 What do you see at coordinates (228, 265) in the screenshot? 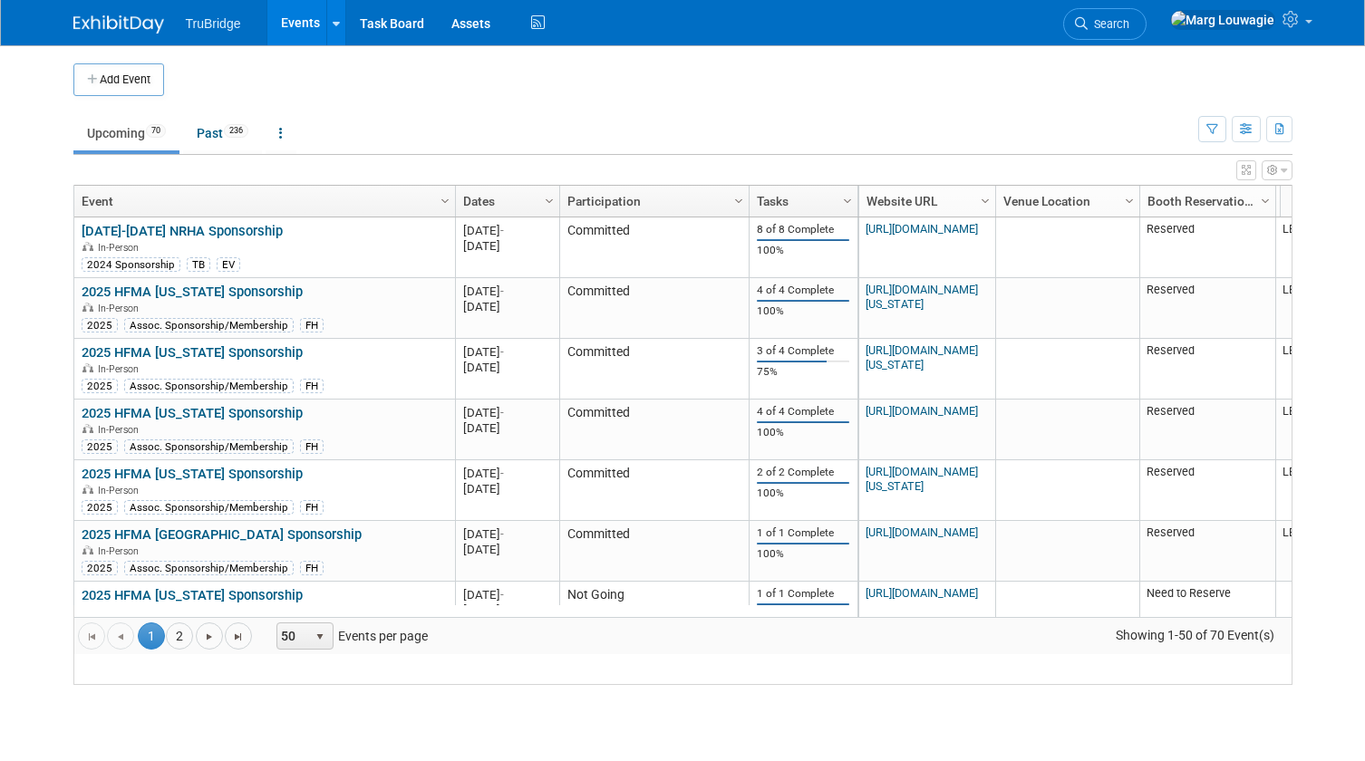
I see `div: EV` at bounding box center [228, 265].